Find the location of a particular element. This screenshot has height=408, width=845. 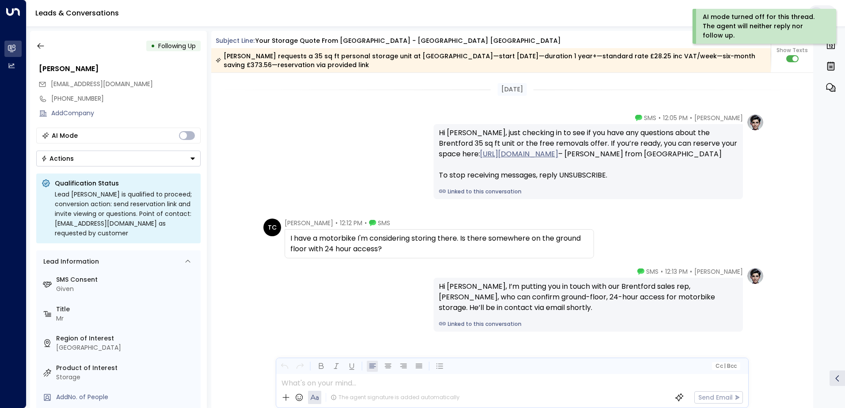

button: Actions is located at coordinates (118, 159).